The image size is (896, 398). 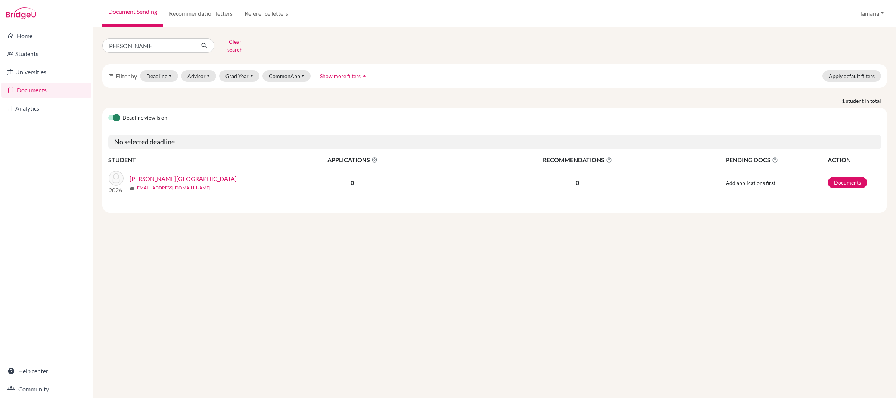 I want to click on strong: 1, so click(x=844, y=100).